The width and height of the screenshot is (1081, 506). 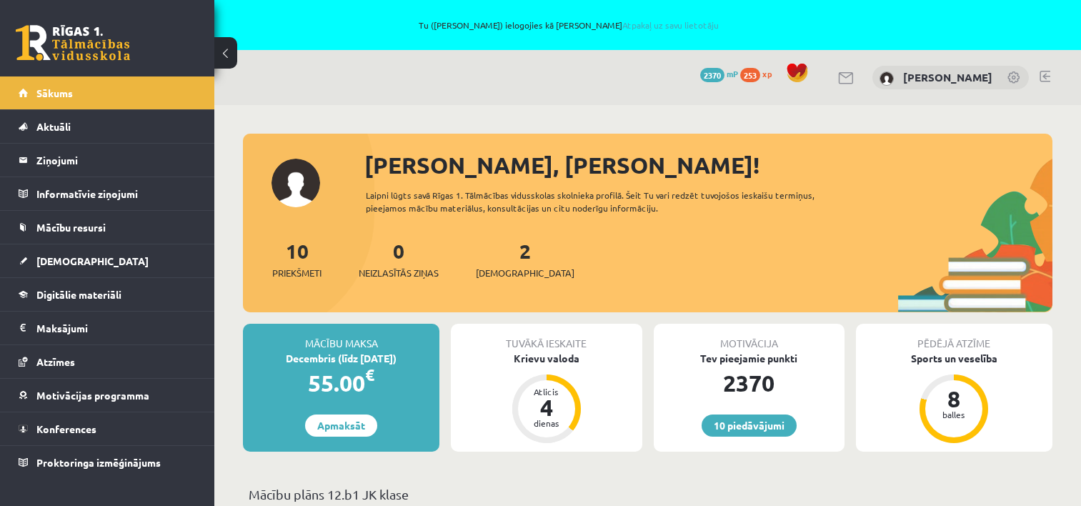 I want to click on div: Sports un veselība, so click(x=954, y=358).